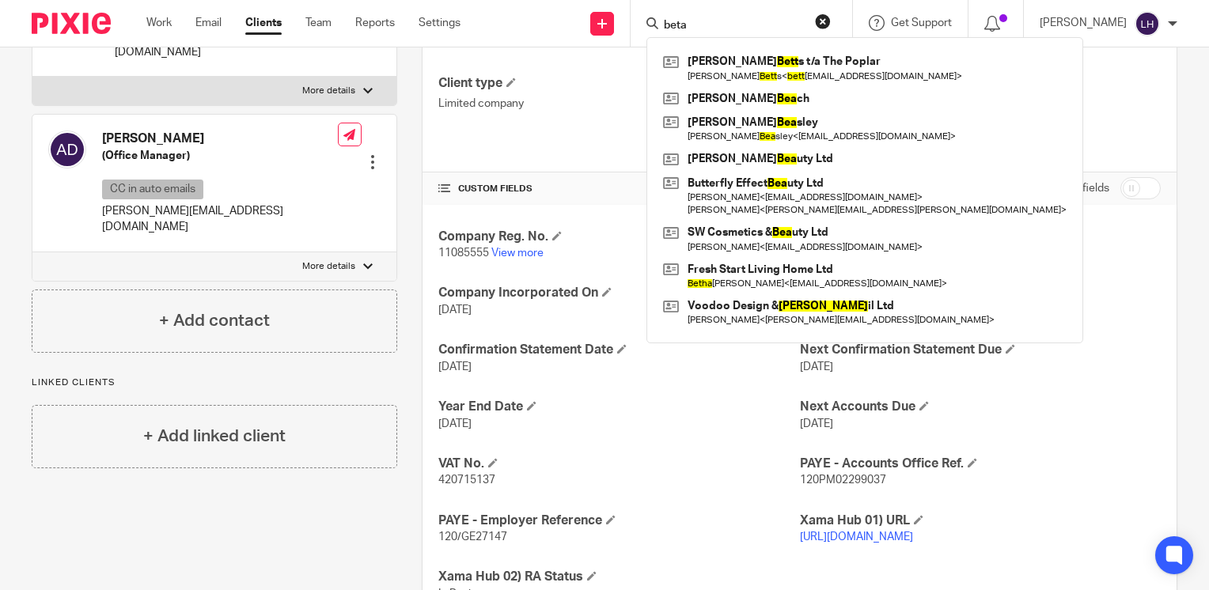 This screenshot has height=590, width=1209. Describe the element at coordinates (472, 537) in the screenshot. I see `span: 120/GE27147` at that location.